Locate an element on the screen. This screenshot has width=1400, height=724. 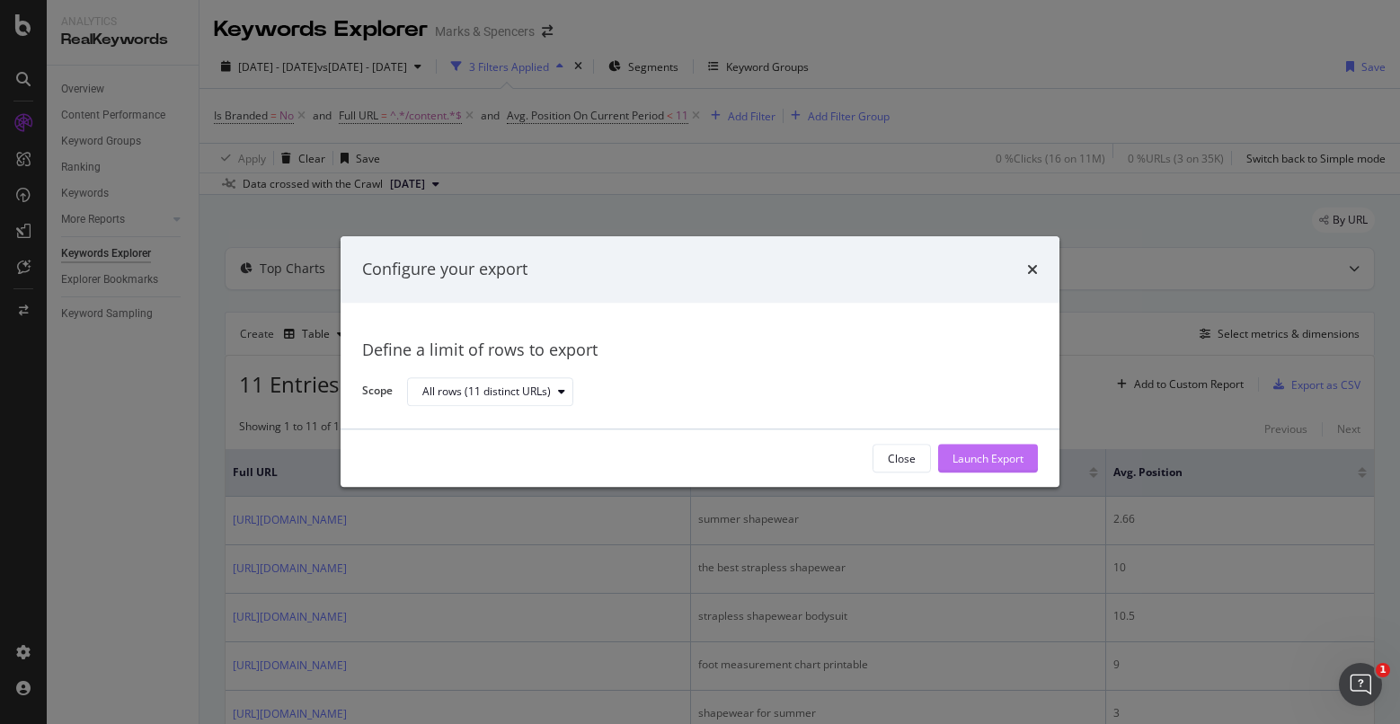
div: Define a limit of rows to export is located at coordinates (700, 350).